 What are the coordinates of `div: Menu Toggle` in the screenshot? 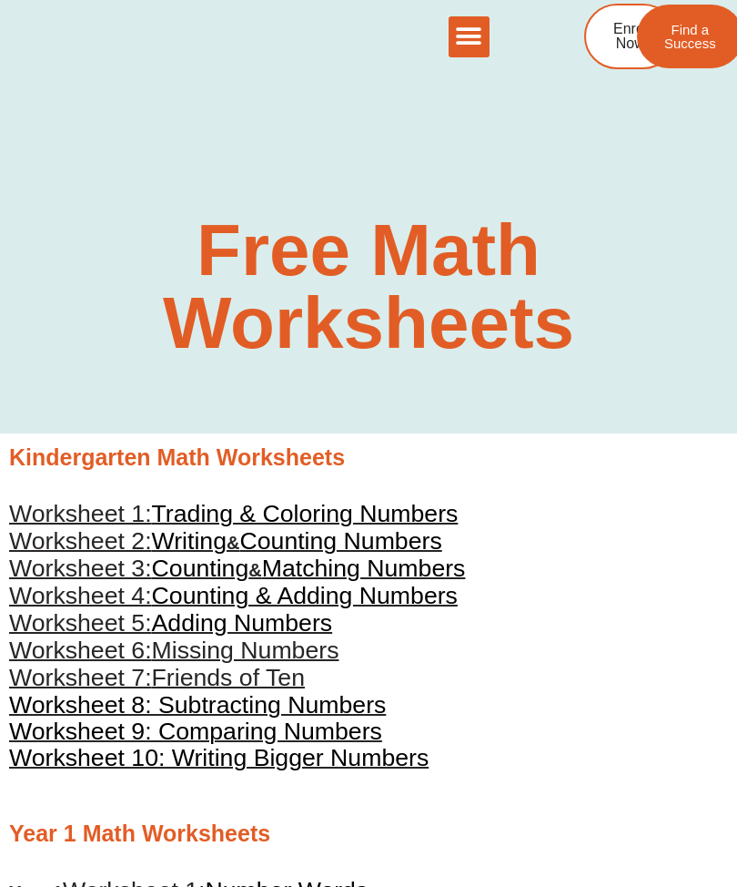 It's located at (469, 36).